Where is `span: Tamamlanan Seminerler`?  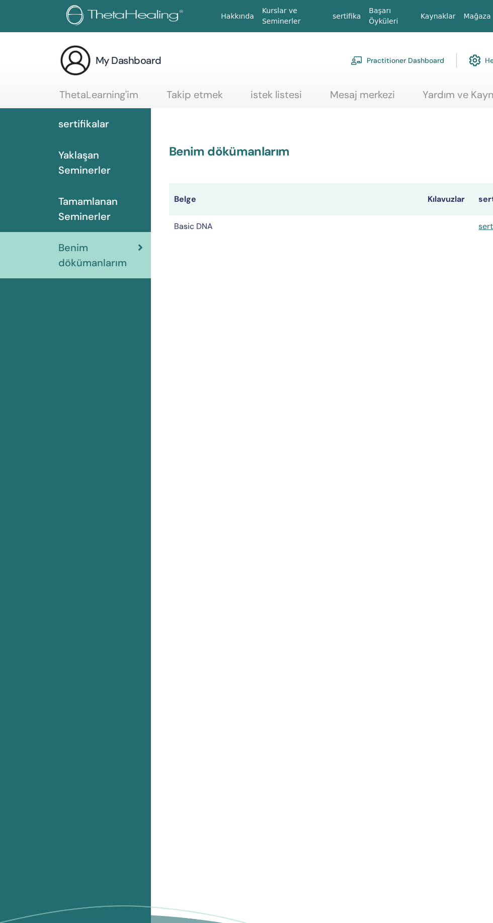 span: Tamamlanan Seminerler is located at coordinates (101, 209).